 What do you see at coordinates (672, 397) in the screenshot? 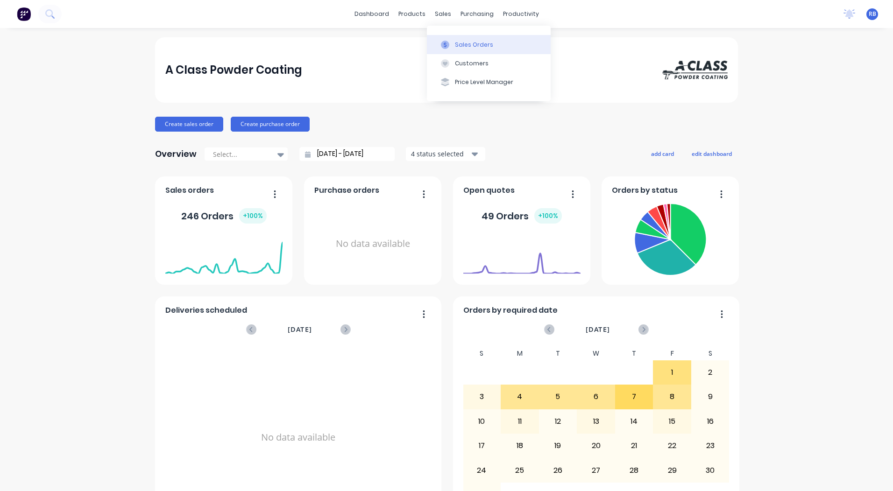
I see `div: 8` at bounding box center [672, 397].